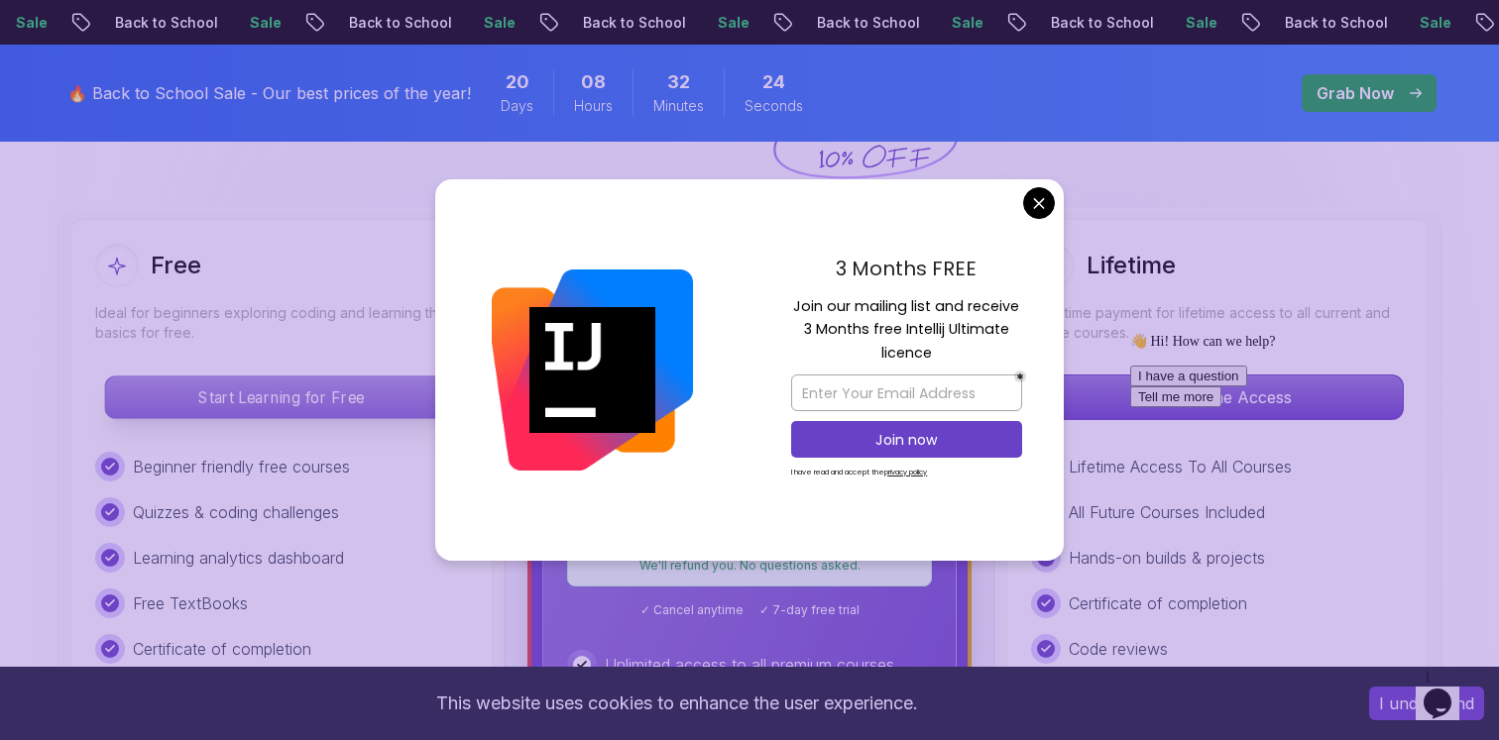 The image size is (1499, 740). I want to click on span: 32 Minutes, so click(678, 82).